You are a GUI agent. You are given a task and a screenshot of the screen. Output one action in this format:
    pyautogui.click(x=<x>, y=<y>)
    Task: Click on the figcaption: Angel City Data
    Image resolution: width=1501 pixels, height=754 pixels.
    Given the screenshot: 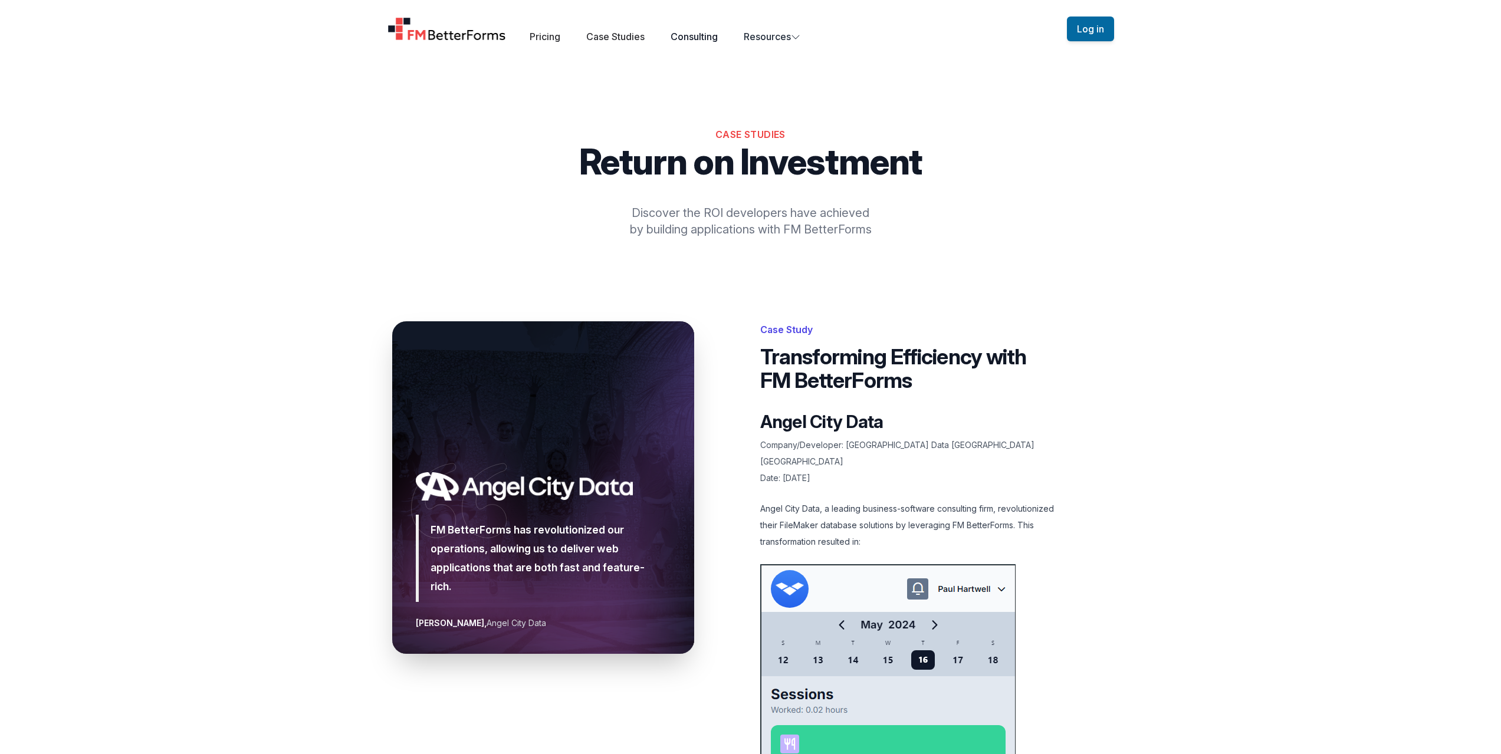 What is the action you would take?
    pyautogui.click(x=543, y=623)
    